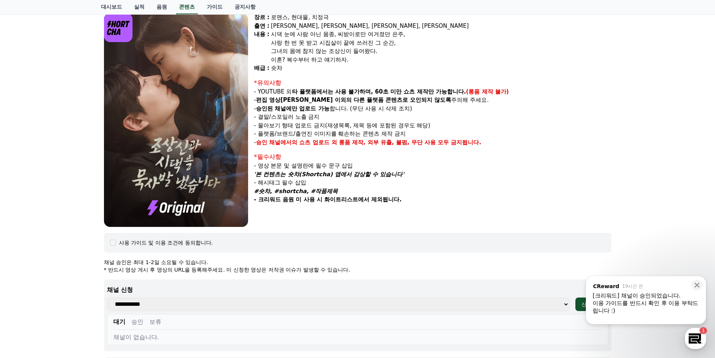 The height and width of the screenshot is (358, 715). I want to click on p: - YOUTUBE 외, so click(433, 92).